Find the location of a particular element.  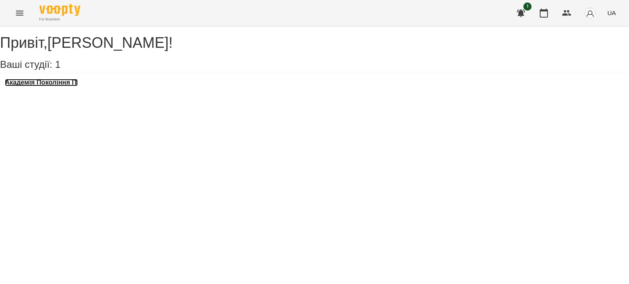

img: avatar_s.png is located at coordinates (590, 13).